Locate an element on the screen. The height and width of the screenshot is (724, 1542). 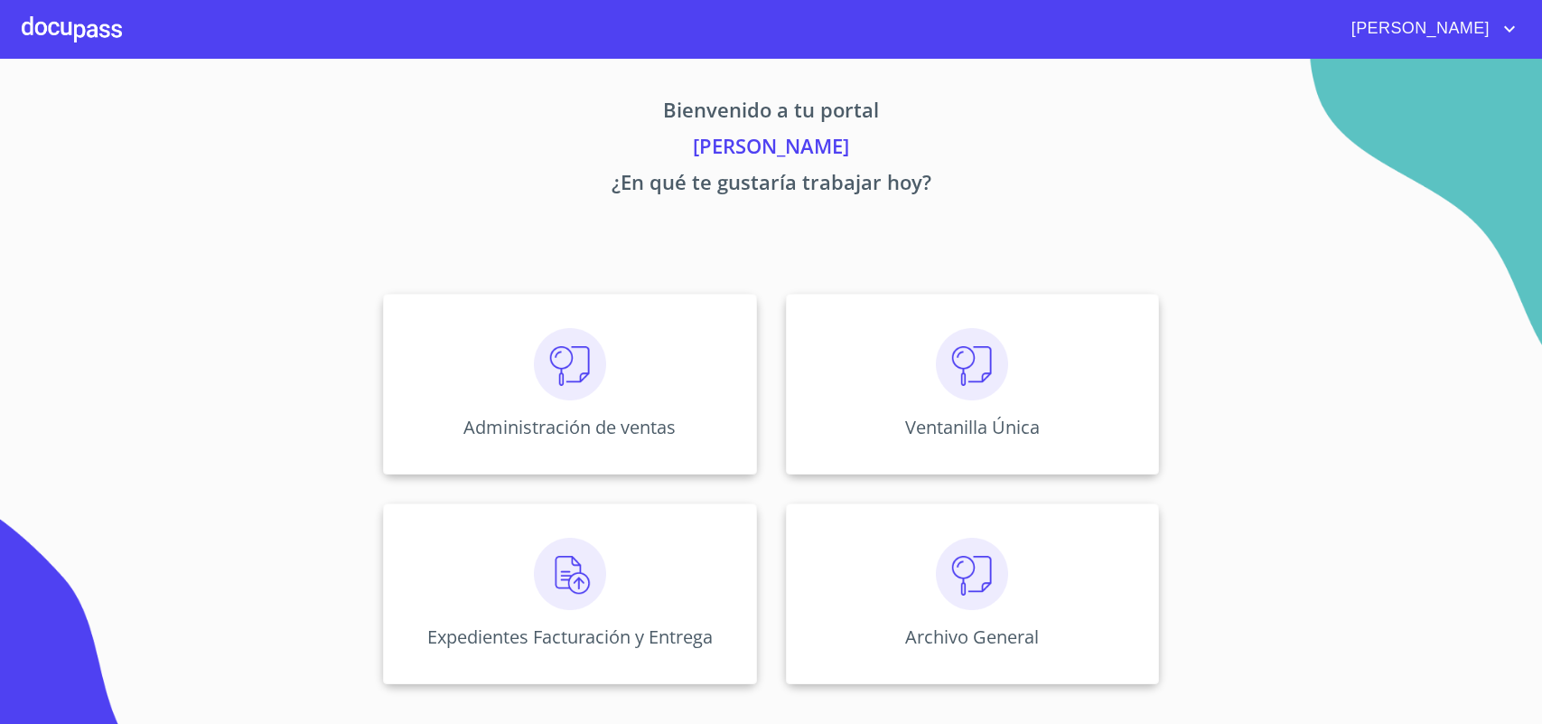
img: carga.png is located at coordinates (570, 574).